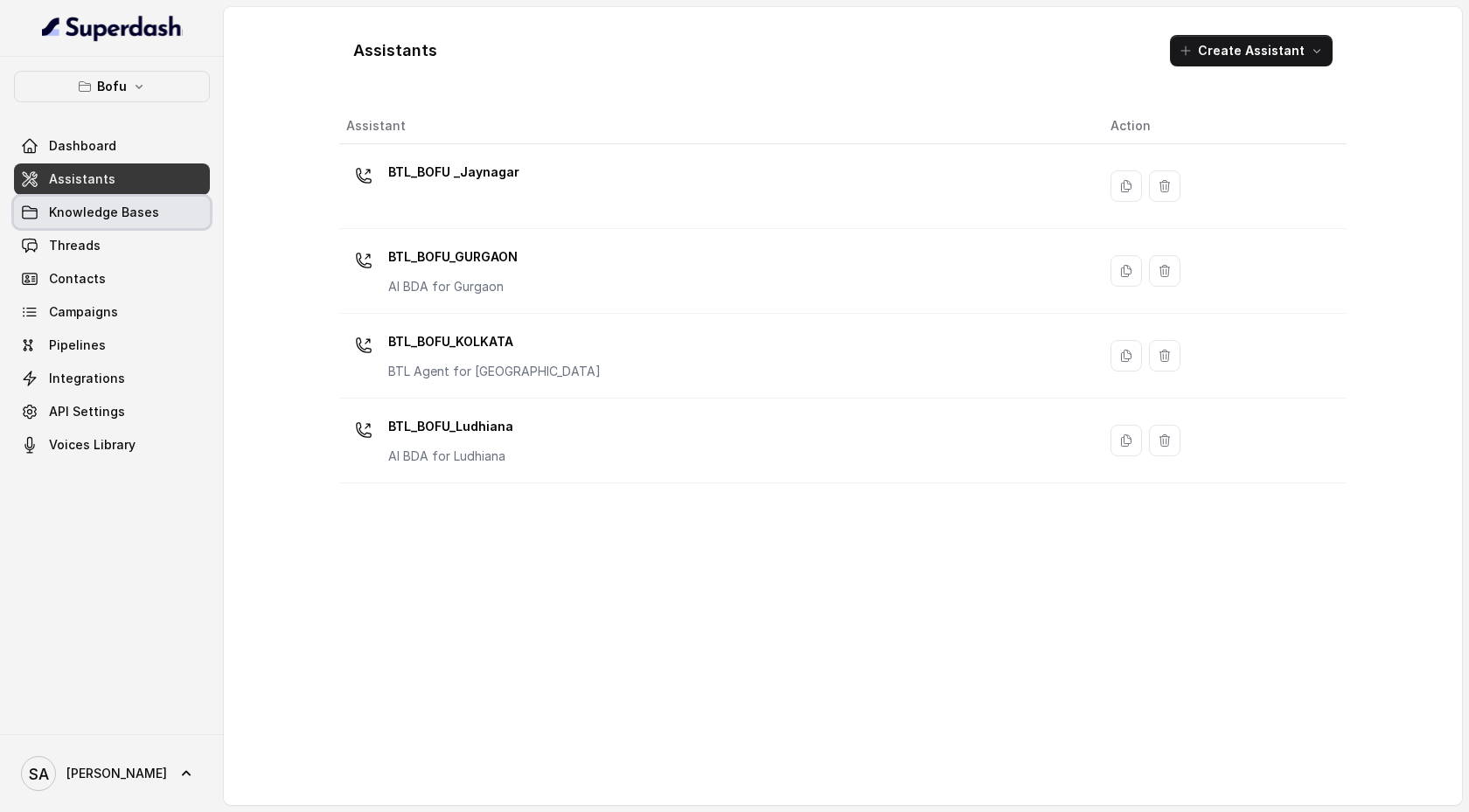 This screenshot has height=812, width=1469. What do you see at coordinates (1222, 126) in the screenshot?
I see `th: Action` at bounding box center [1222, 126].